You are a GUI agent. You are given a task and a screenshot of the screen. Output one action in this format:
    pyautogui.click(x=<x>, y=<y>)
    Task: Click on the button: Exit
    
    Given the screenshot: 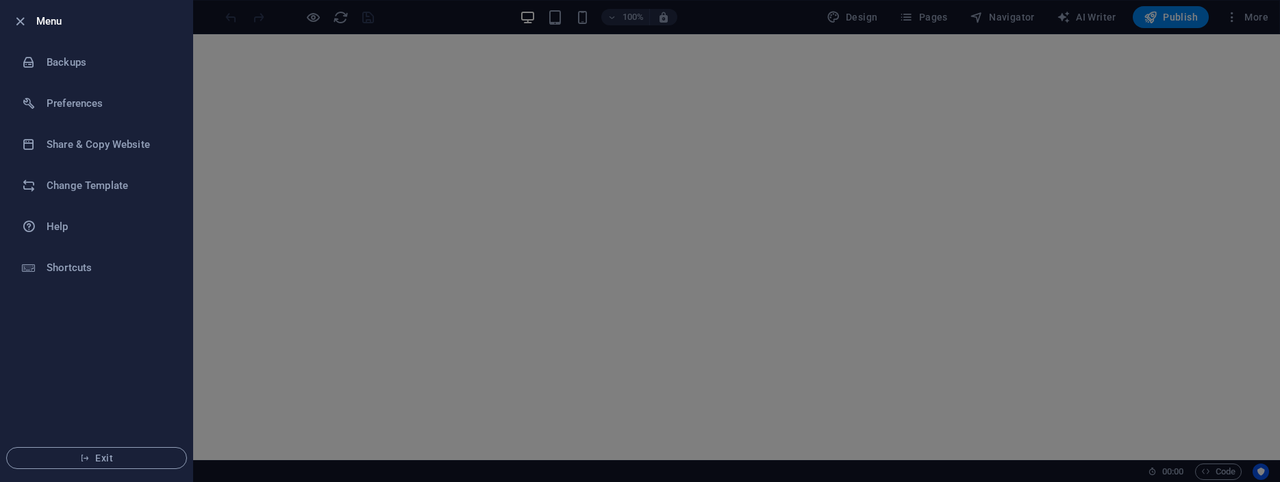 What is the action you would take?
    pyautogui.click(x=97, y=458)
    